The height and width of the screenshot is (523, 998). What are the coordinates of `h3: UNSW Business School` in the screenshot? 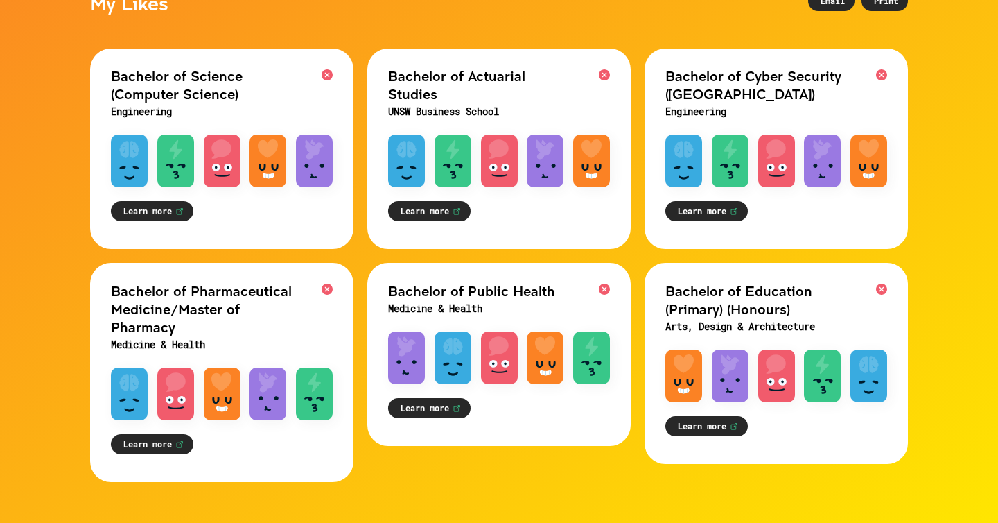 It's located at (499, 112).